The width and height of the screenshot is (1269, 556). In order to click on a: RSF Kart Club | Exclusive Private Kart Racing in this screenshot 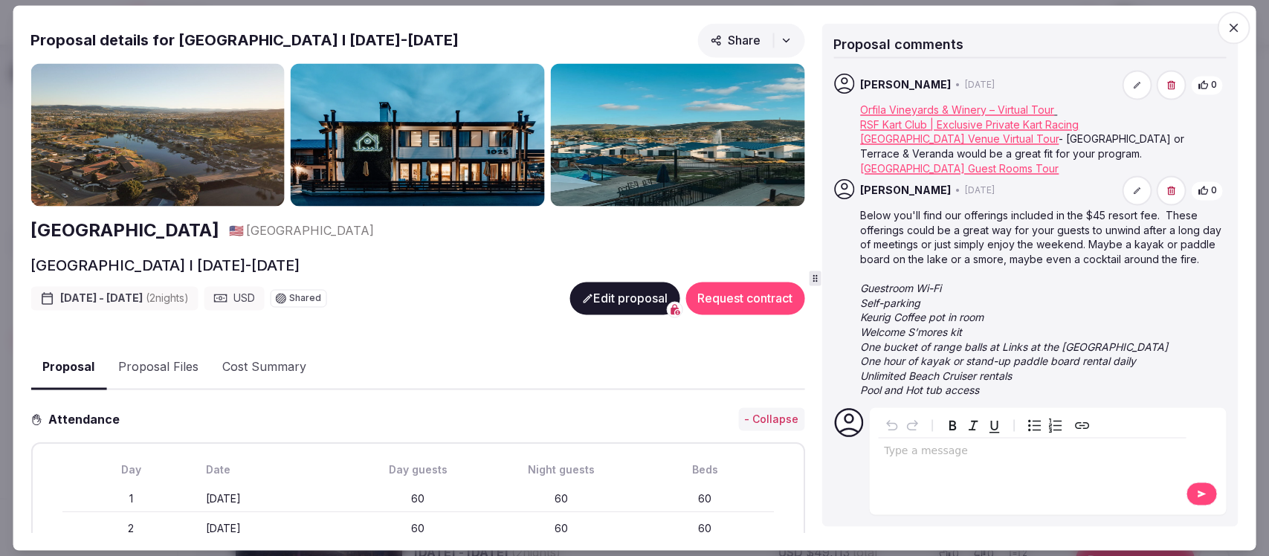, I will do `click(969, 124)`.